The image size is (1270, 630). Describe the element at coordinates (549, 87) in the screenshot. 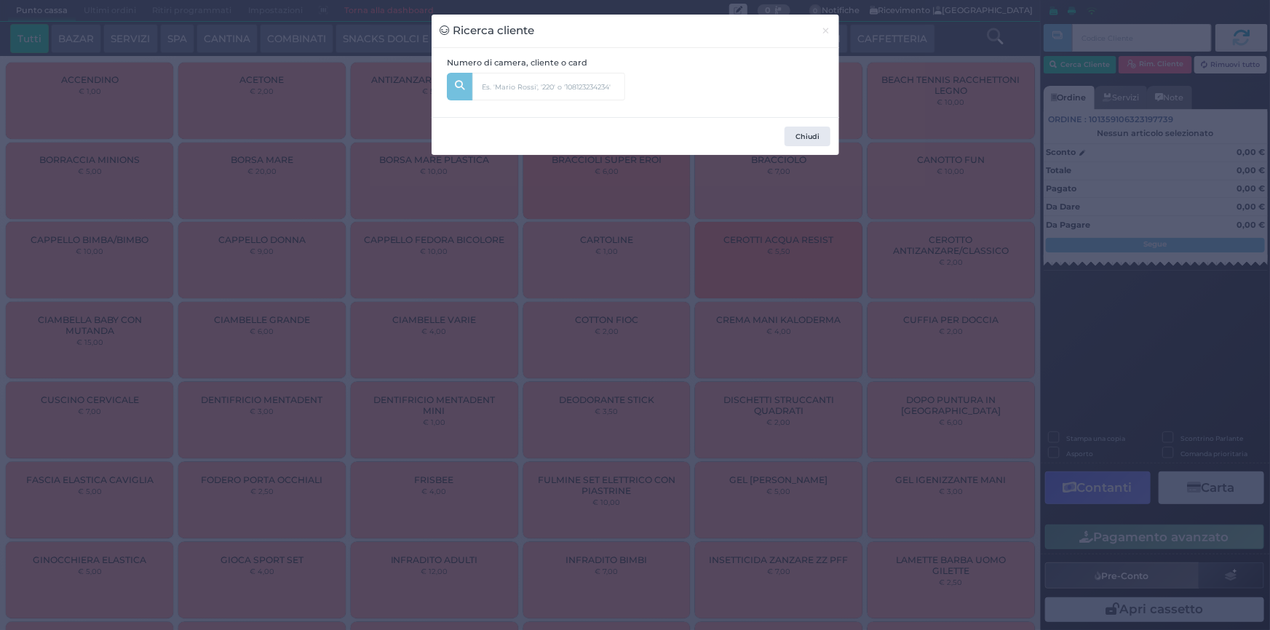

I see `input: Es. 'Mario Rossi', '220' o '108123234234'` at that location.